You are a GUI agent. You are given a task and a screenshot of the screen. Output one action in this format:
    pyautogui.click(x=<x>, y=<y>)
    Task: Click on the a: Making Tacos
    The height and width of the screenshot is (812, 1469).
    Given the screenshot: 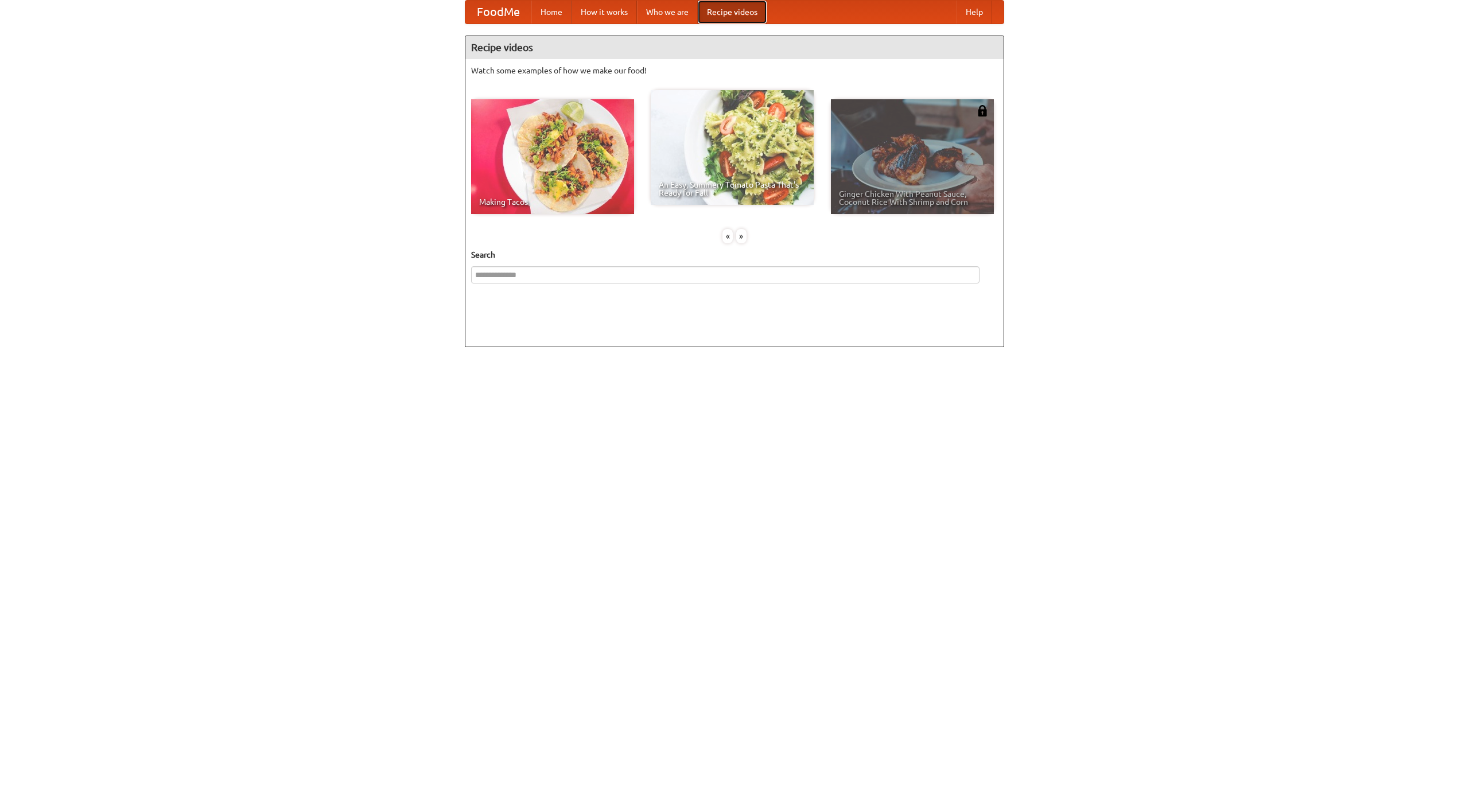 What is the action you would take?
    pyautogui.click(x=553, y=157)
    